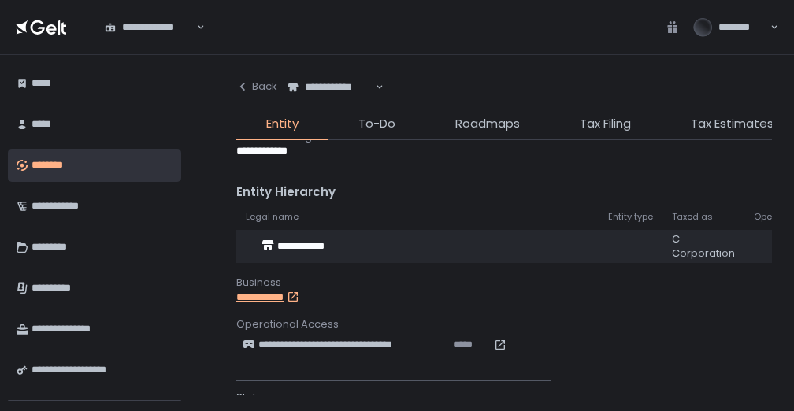 The height and width of the screenshot is (411, 794). What do you see at coordinates (703, 247) in the screenshot?
I see `div: C-Corporation` at bounding box center [703, 247].